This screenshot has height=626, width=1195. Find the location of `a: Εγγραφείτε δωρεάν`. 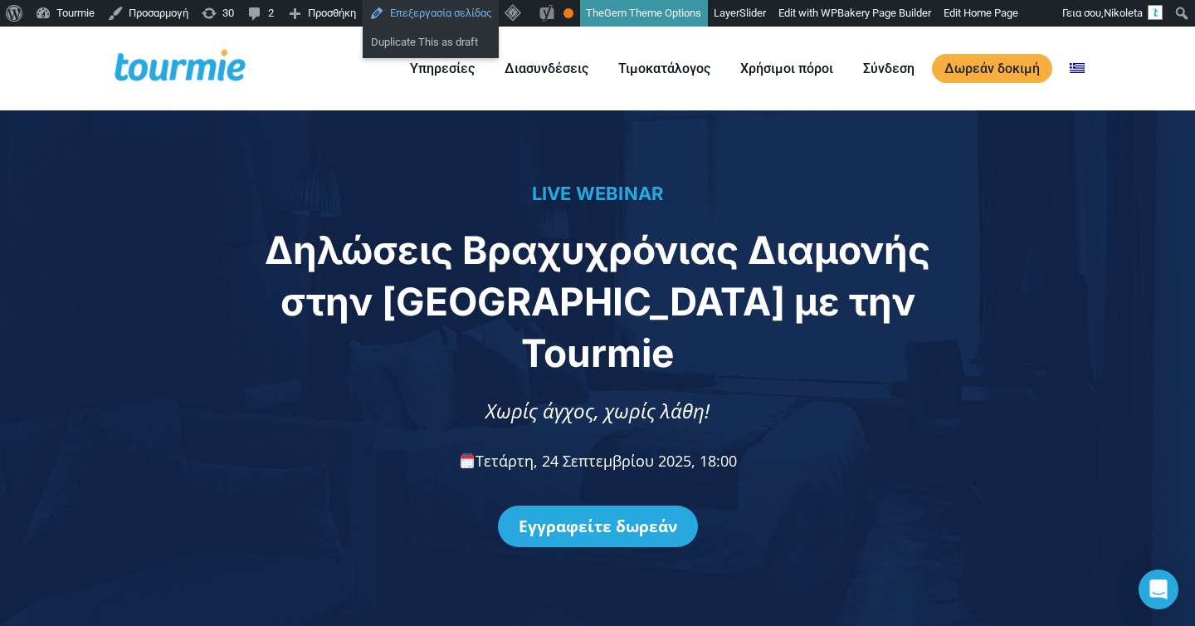

a: Εγγραφείτε δωρεάν is located at coordinates (598, 526).